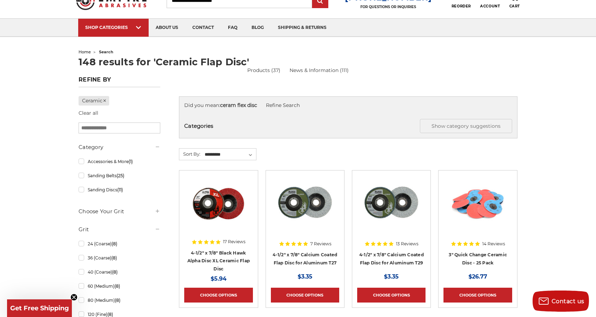  What do you see at coordinates (106, 52) in the screenshot?
I see `span: search` at bounding box center [106, 52].